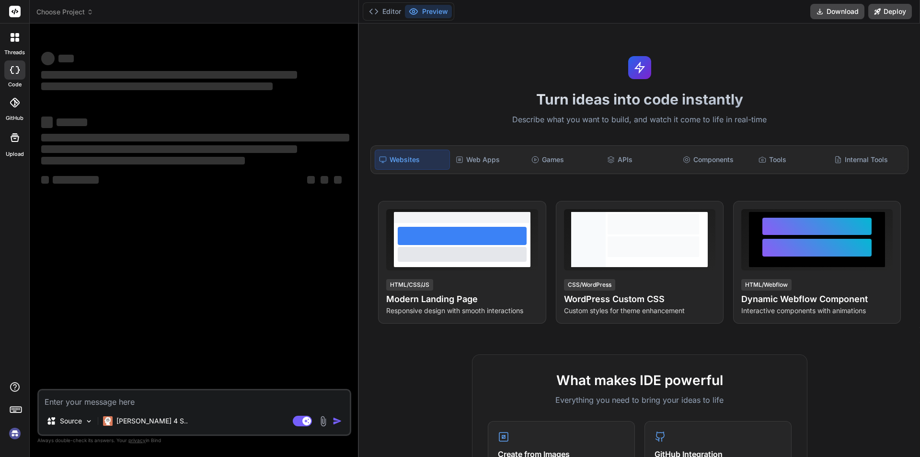 This screenshot has height=457, width=920. Describe the element at coordinates (640, 311) in the screenshot. I see `p: Custom styles for theme enhancement` at that location.